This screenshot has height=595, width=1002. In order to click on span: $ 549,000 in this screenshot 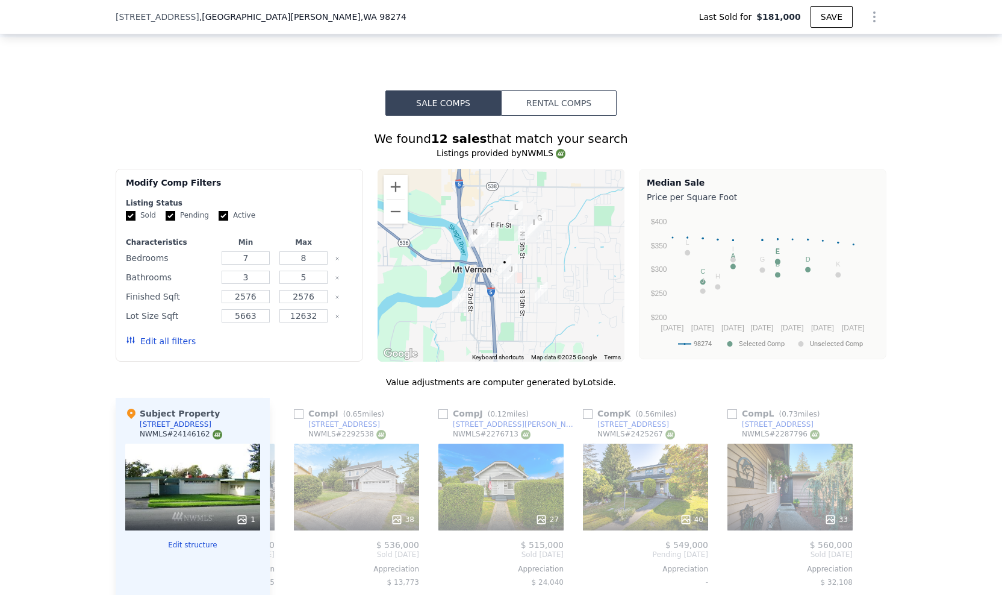, I will do `click(687, 545)`.